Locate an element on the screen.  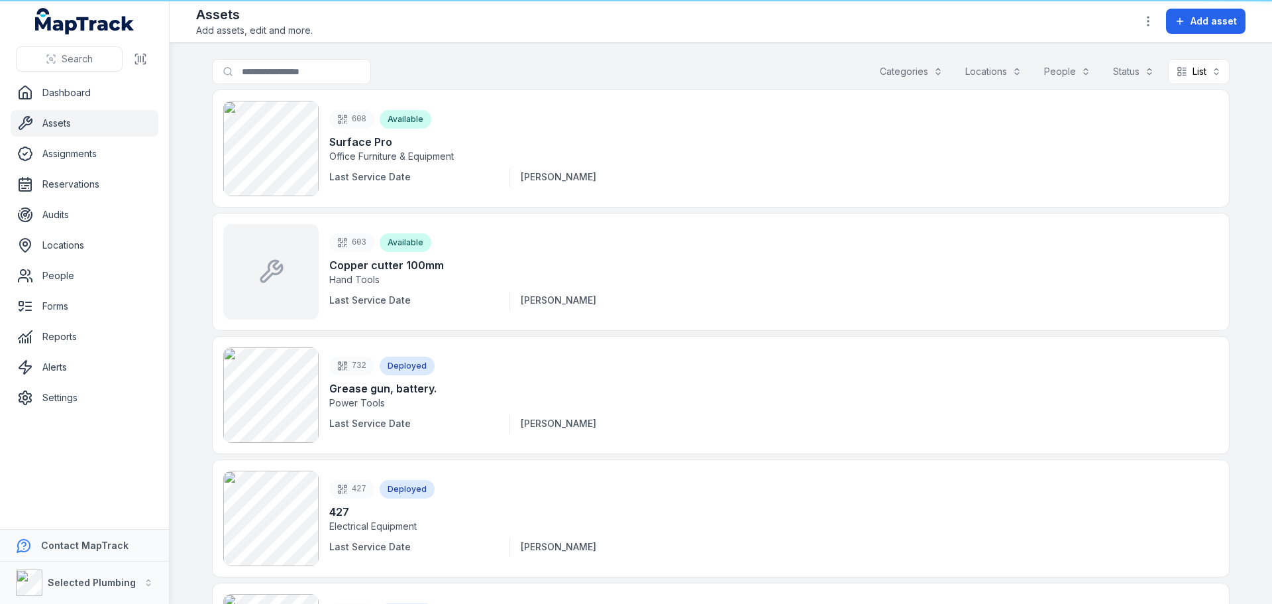
button: Add asset is located at coordinates (1206, 21).